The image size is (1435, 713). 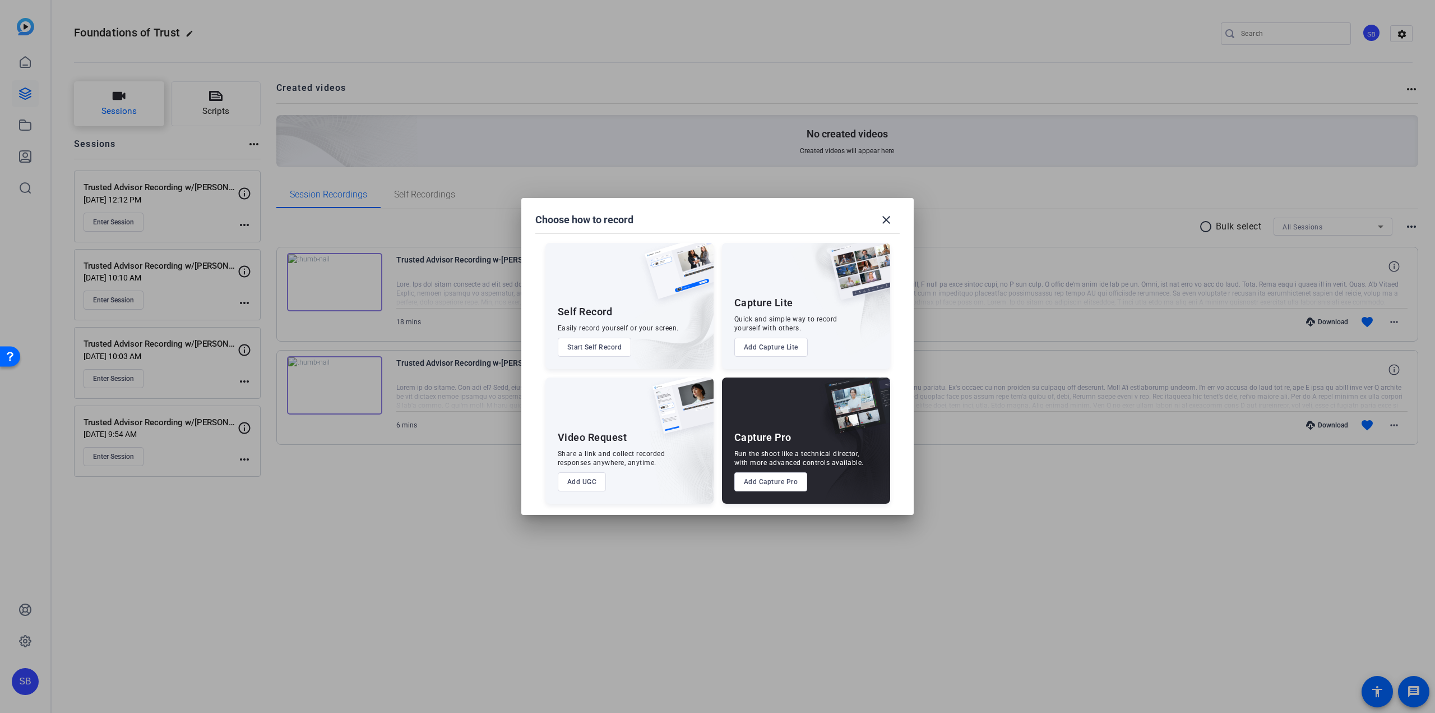 I want to click on button: Add Capture Lite, so click(x=771, y=347).